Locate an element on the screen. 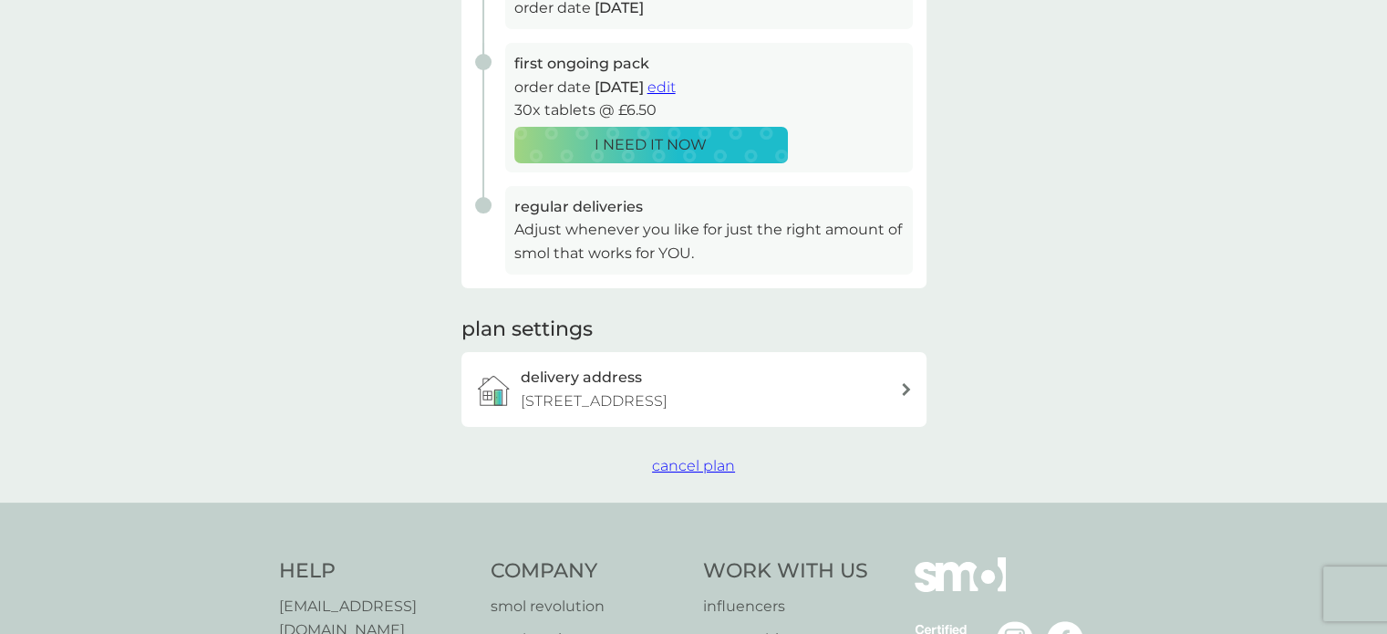 This screenshot has height=634, width=1387. button: cancel plan is located at coordinates (693, 466).